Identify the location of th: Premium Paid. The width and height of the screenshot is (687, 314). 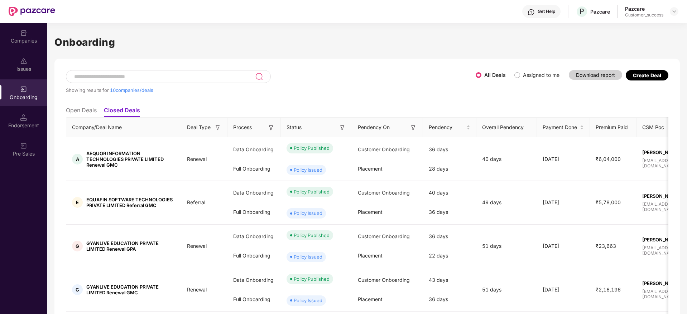
(613, 127).